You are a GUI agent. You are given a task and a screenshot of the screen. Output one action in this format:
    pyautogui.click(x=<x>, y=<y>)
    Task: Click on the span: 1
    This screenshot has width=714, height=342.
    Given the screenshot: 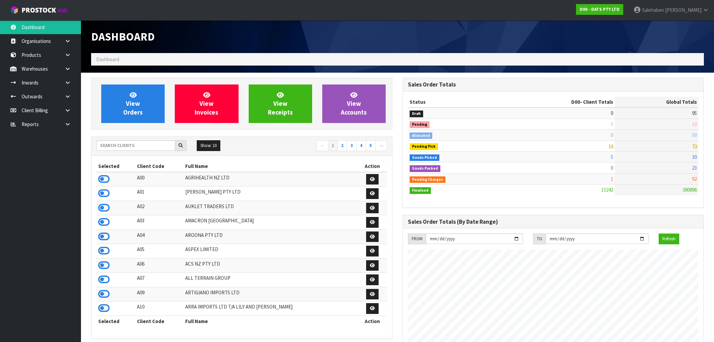 What is the action you would take?
    pyautogui.click(x=612, y=179)
    